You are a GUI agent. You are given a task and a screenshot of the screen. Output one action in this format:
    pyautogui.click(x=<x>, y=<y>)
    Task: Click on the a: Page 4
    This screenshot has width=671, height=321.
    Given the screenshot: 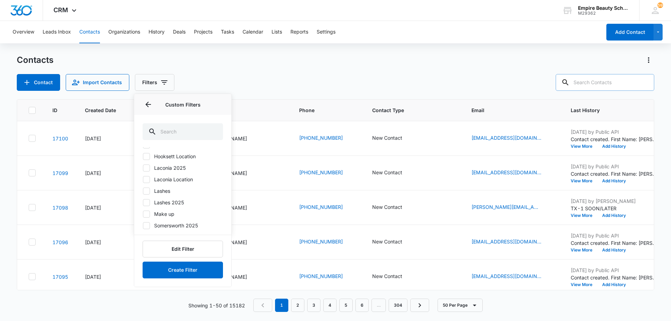 What is the action you would take?
    pyautogui.click(x=330, y=305)
    